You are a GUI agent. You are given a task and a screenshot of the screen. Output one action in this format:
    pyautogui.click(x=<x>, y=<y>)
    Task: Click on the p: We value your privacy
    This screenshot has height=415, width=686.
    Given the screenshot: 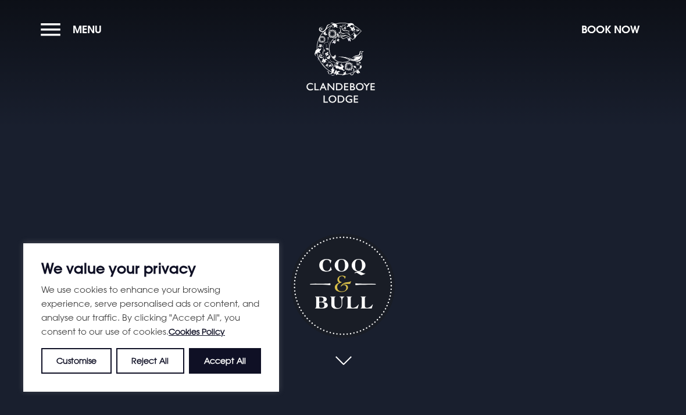 What is the action you would take?
    pyautogui.click(x=151, y=268)
    